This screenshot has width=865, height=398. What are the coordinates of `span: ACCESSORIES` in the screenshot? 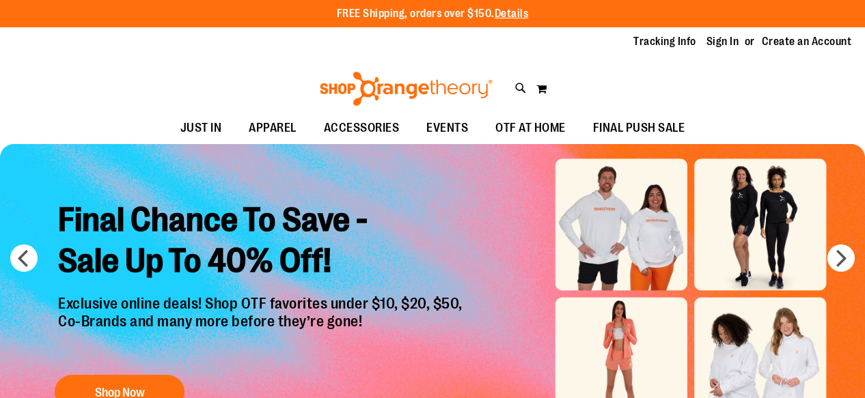 It's located at (361, 128).